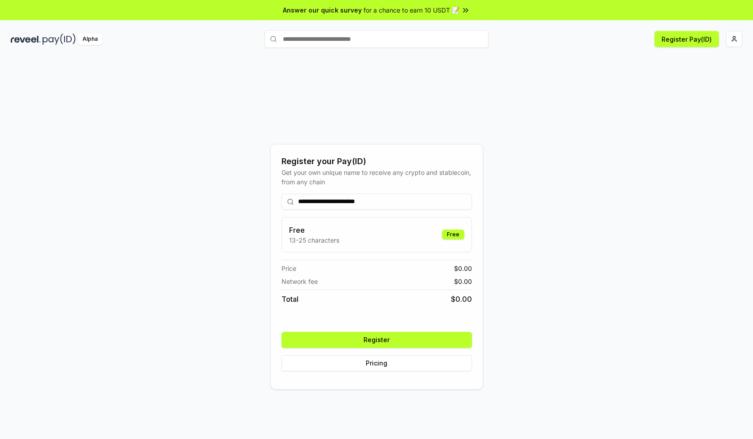 The image size is (753, 439). What do you see at coordinates (289, 268) in the screenshot?
I see `span: Price` at bounding box center [289, 268].